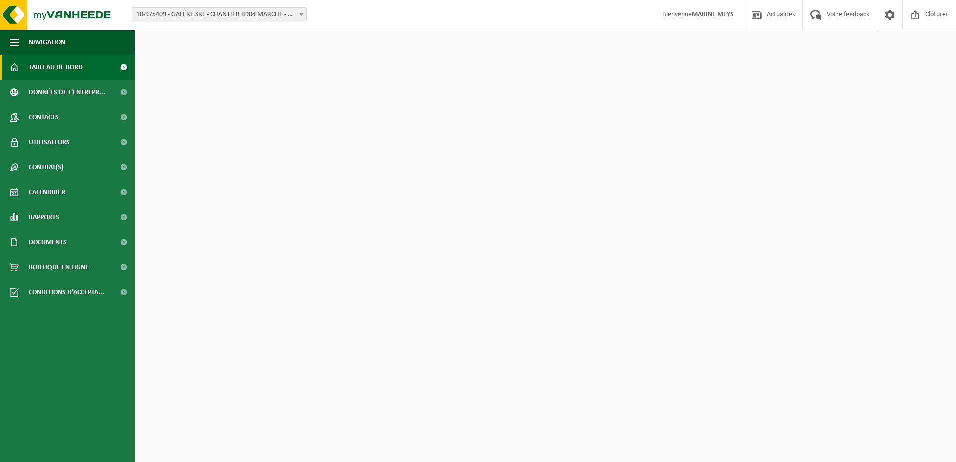  What do you see at coordinates (47, 43) in the screenshot?
I see `span: Navigation` at bounding box center [47, 43].